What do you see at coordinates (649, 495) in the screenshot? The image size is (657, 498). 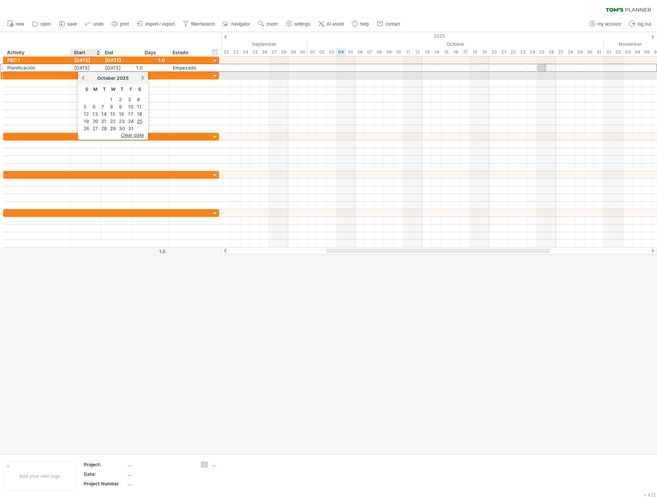 I see `div: v 422` at bounding box center [649, 495].